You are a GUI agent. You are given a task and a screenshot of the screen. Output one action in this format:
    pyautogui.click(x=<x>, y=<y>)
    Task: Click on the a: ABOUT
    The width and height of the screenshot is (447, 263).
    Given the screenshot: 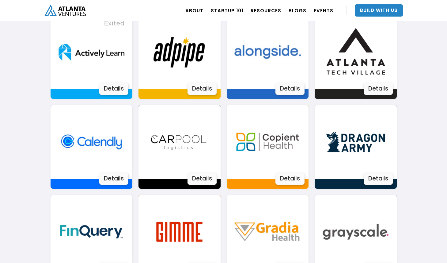 What is the action you would take?
    pyautogui.click(x=194, y=10)
    